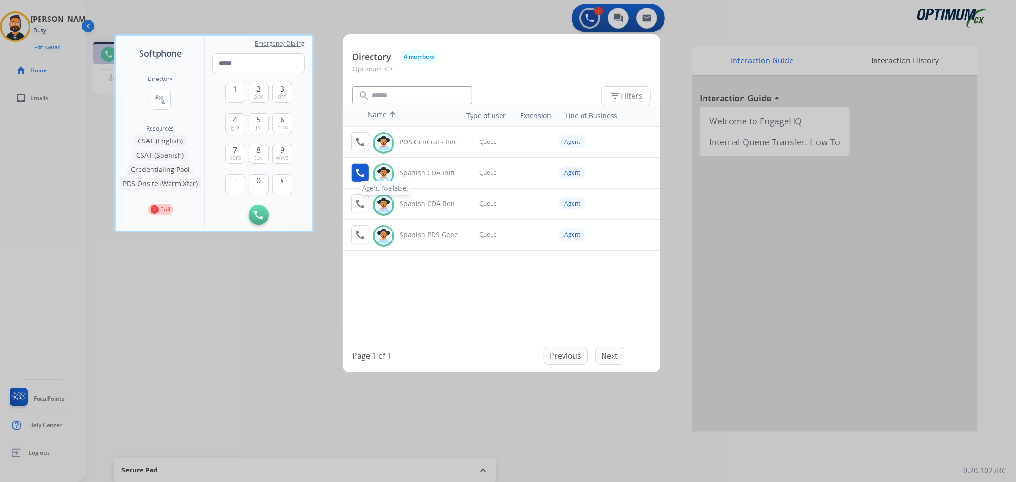 Image resolution: width=1016 pixels, height=482 pixels. I want to click on th: Line of Business, so click(608, 116).